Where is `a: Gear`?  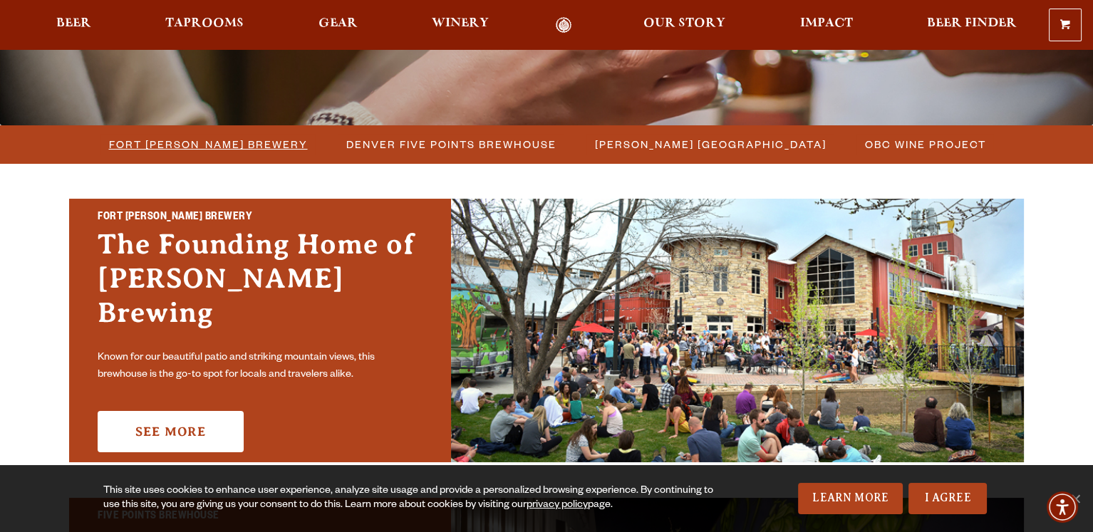
a: Gear is located at coordinates (338, 25).